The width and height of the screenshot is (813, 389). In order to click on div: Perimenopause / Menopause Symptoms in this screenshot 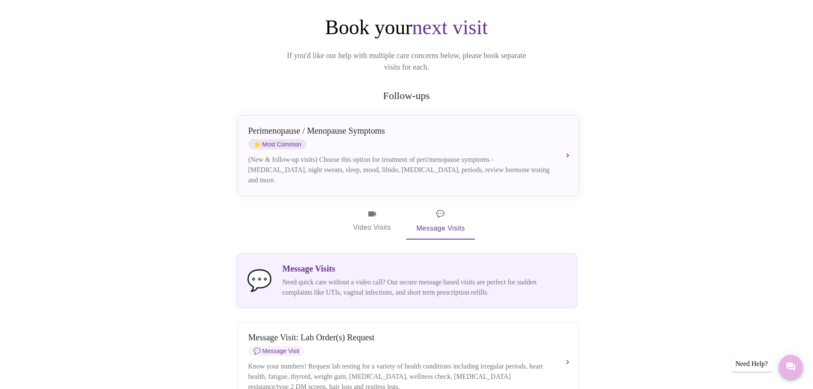, I will do `click(400, 131)`.